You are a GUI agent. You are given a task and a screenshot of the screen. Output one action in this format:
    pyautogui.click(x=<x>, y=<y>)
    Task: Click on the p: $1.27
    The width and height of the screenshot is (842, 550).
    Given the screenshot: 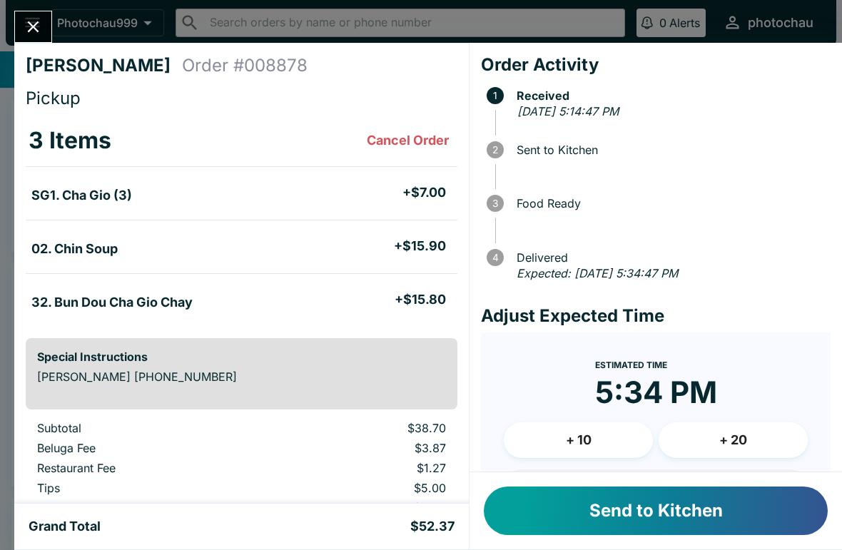 What is the action you would take?
    pyautogui.click(x=363, y=468)
    